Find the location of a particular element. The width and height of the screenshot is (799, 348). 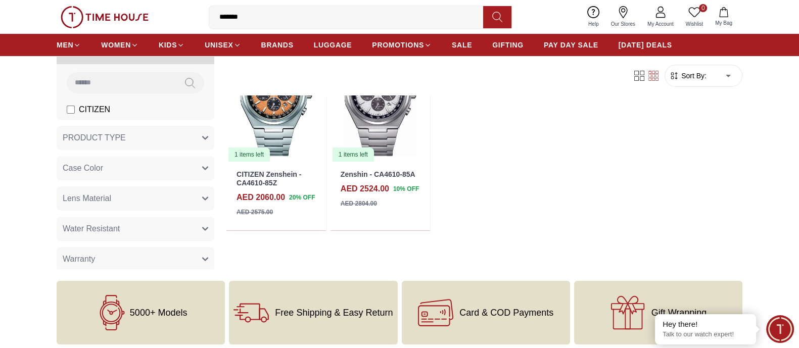

span: BRANDS is located at coordinates (277, 45).